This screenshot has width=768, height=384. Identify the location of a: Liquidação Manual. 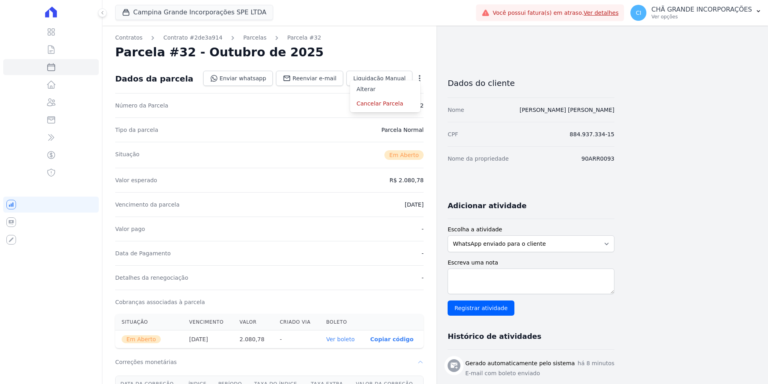
(379, 78).